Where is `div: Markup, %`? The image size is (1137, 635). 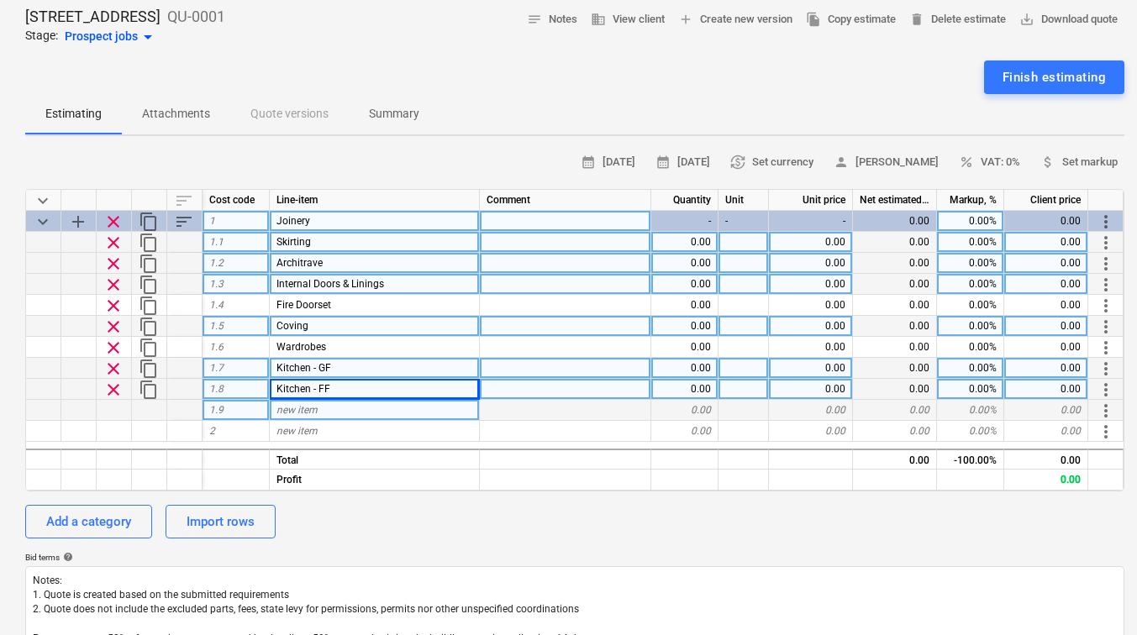
div: Markup, % is located at coordinates (971, 200).